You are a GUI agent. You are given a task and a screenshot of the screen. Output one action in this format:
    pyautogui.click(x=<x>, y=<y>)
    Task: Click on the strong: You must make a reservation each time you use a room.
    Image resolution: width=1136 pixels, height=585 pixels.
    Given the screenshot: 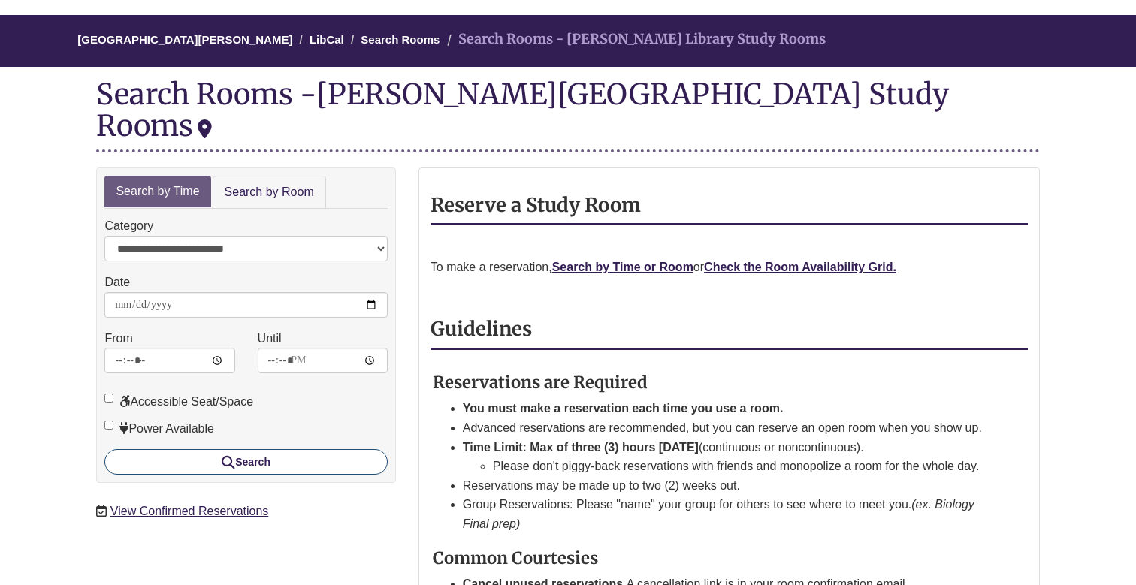 What is the action you would take?
    pyautogui.click(x=623, y=408)
    